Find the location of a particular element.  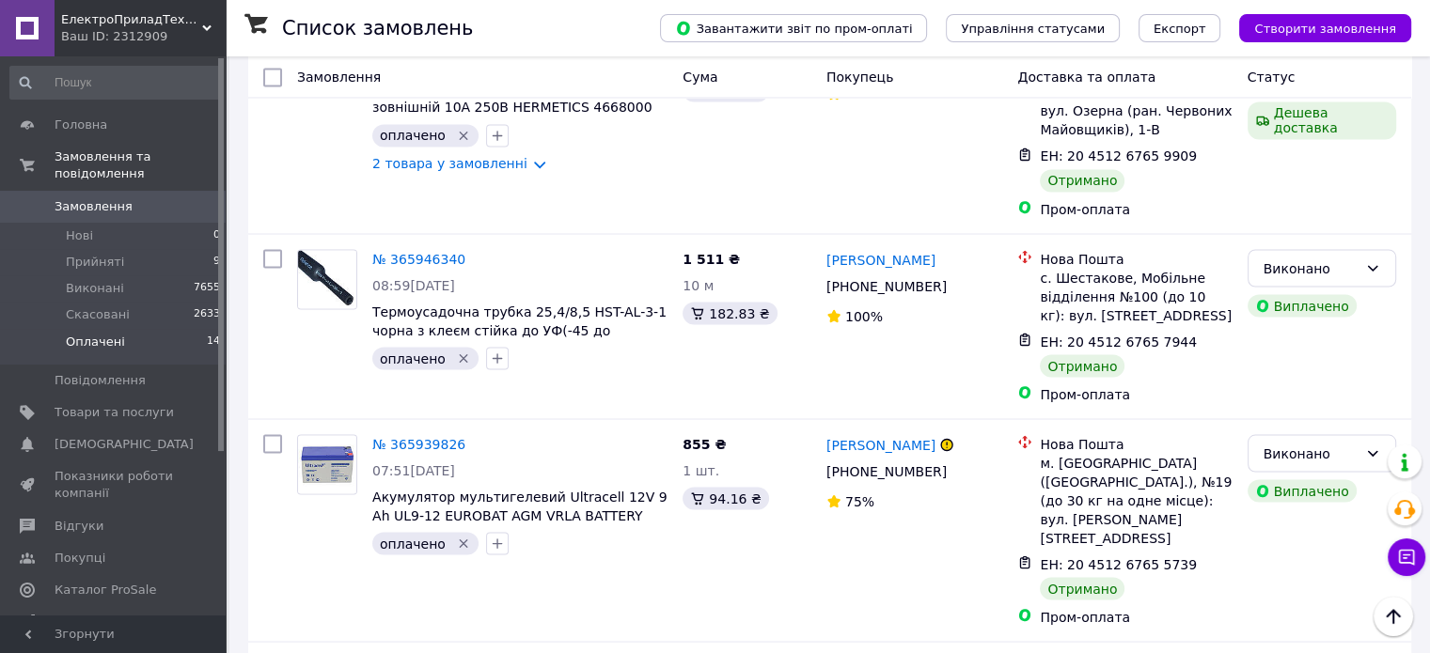

div: 182.83 ₴ is located at coordinates (729, 313).